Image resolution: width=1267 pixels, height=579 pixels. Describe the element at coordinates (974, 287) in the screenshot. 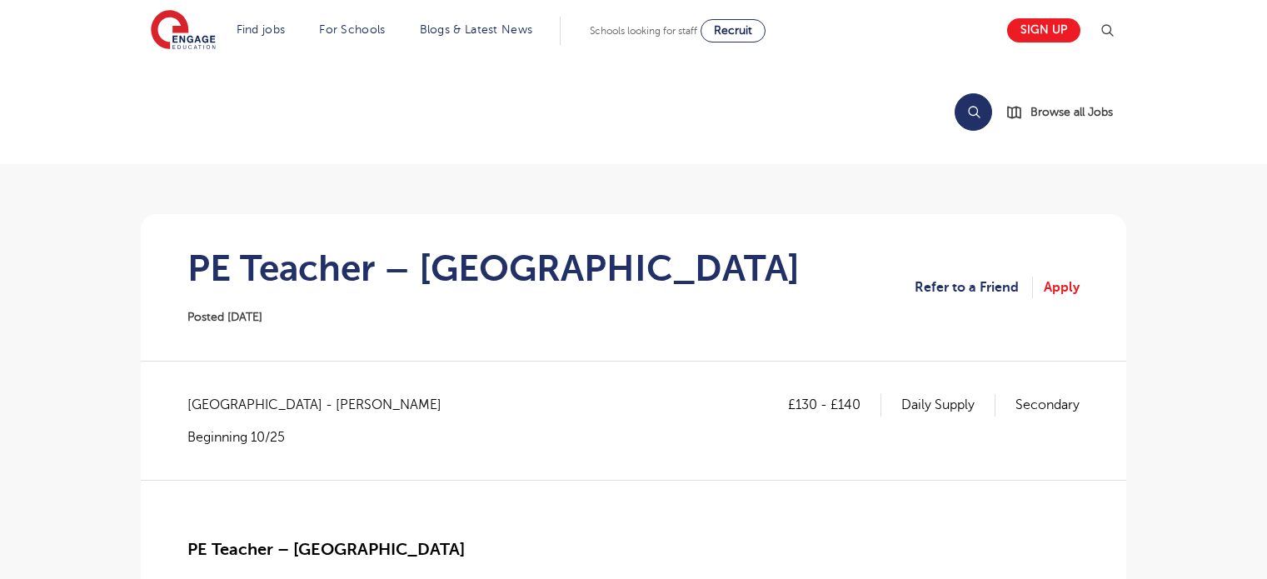

I see `a: Refer to a Friend` at that location.